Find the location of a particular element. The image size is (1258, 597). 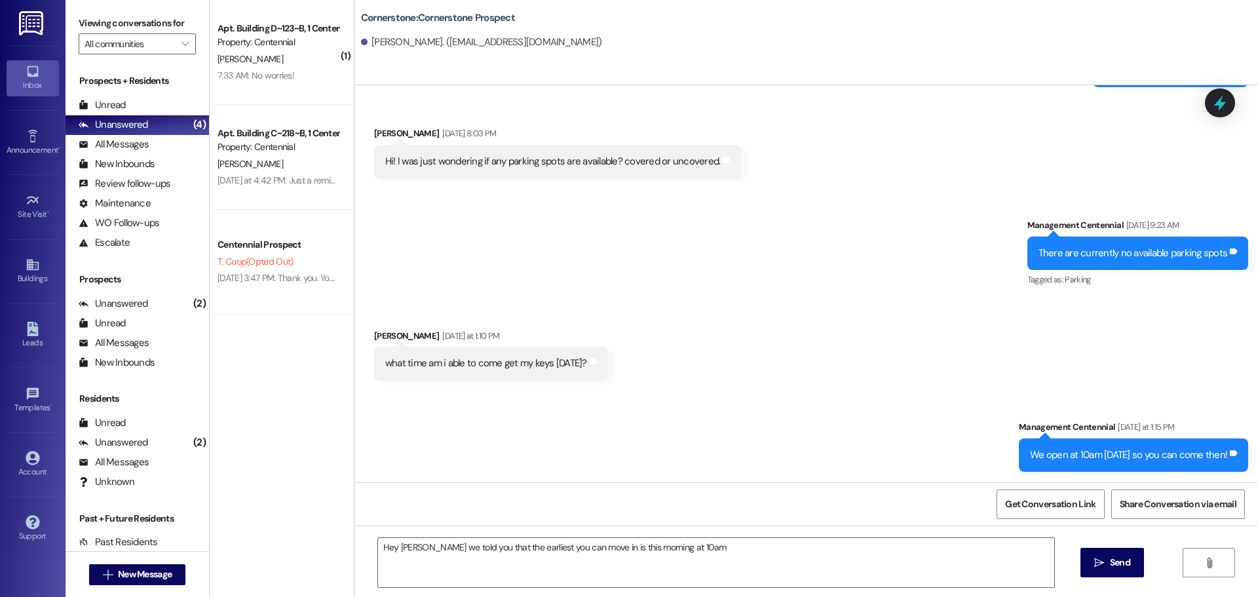

input: All communities is located at coordinates (130, 44).